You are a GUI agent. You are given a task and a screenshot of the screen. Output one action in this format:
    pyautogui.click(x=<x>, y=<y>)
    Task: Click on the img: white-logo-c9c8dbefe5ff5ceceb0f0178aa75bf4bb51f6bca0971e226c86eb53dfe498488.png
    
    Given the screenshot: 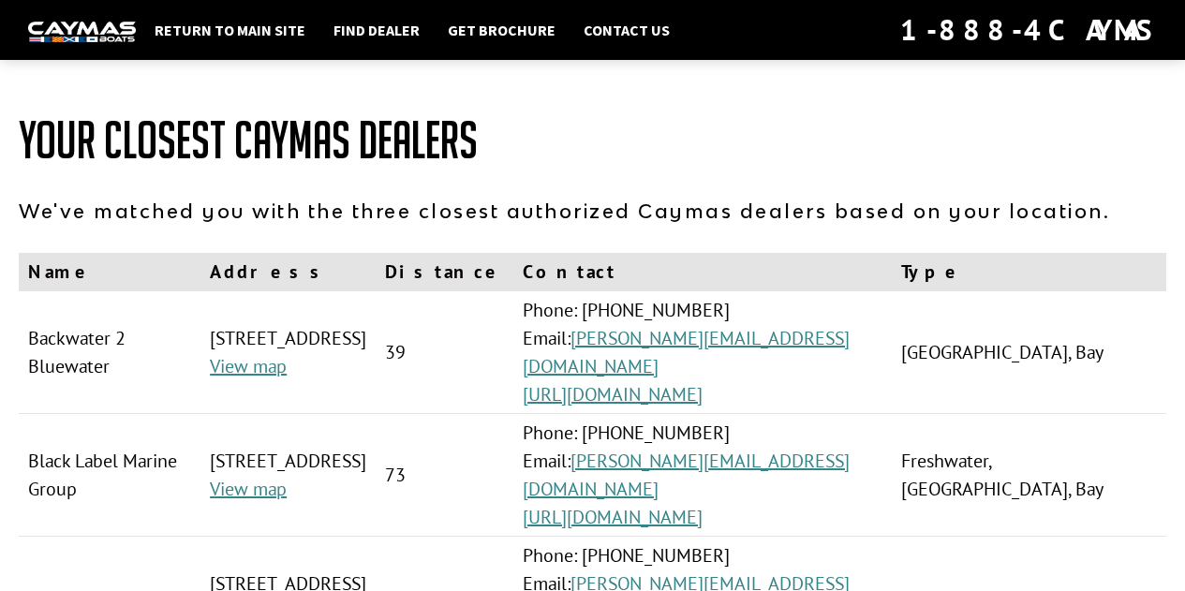 What is the action you would take?
    pyautogui.click(x=81, y=31)
    